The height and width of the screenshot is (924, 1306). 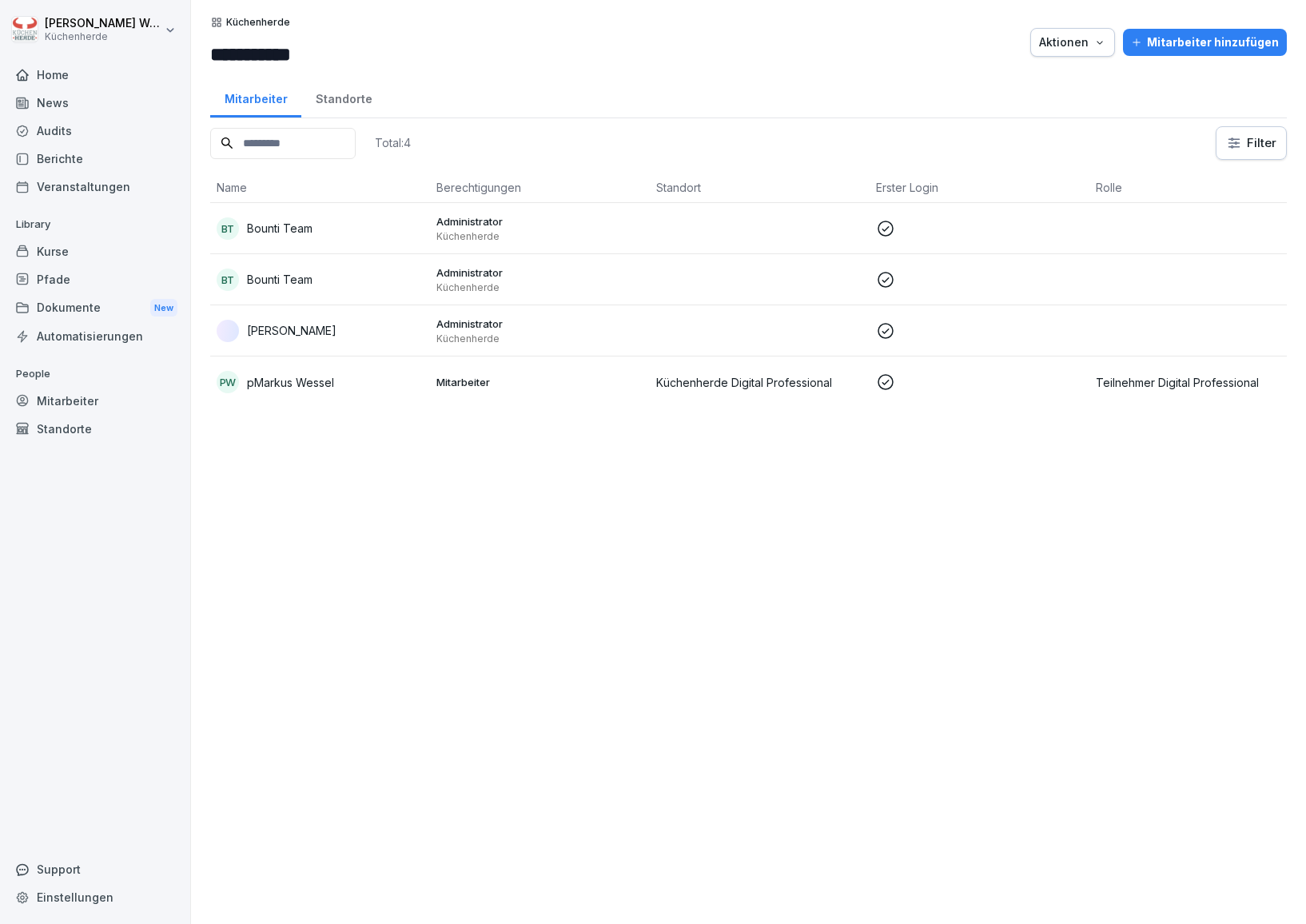 What do you see at coordinates (1072, 42) in the screenshot?
I see `button: Aktionen` at bounding box center [1072, 42].